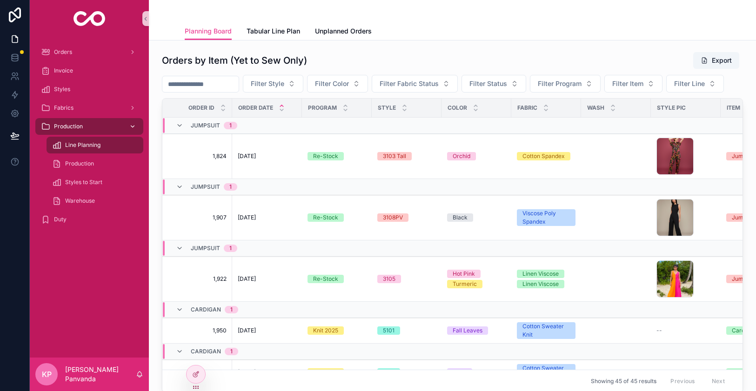  What do you see at coordinates (200, 373) in the screenshot?
I see `a: 1,951` at bounding box center [200, 373].